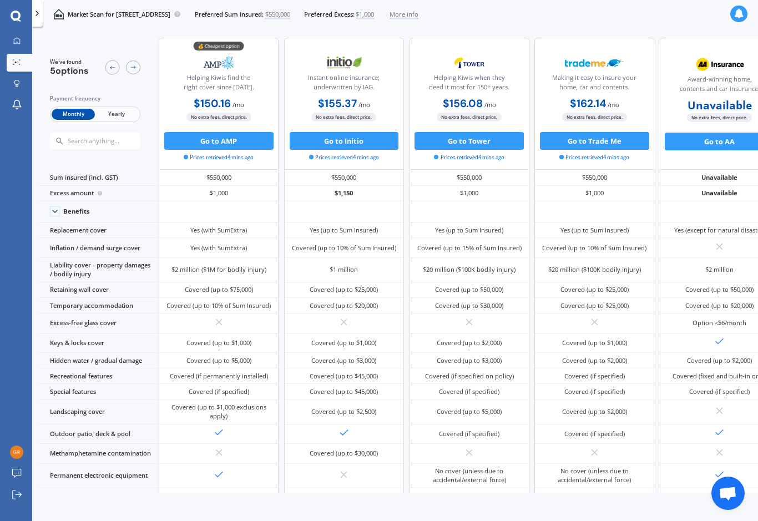 This screenshot has height=521, width=758. What do you see at coordinates (344, 194) in the screenshot?
I see `div: $1,150` at bounding box center [344, 194].